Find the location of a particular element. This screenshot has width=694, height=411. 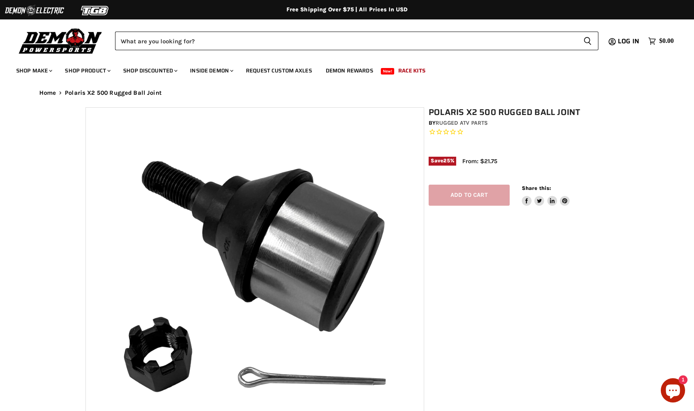

div: Free Shipping Over $75 | All Prices In USD is located at coordinates (347, 10).